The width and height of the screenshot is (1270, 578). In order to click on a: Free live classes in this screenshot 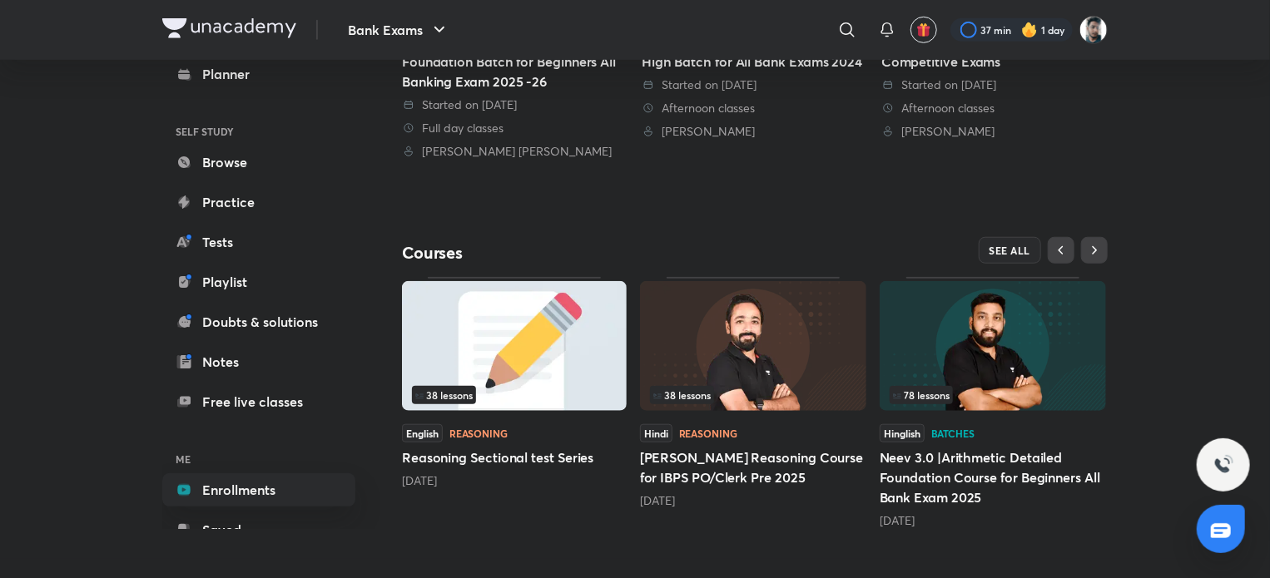, I will do `click(259, 402)`.